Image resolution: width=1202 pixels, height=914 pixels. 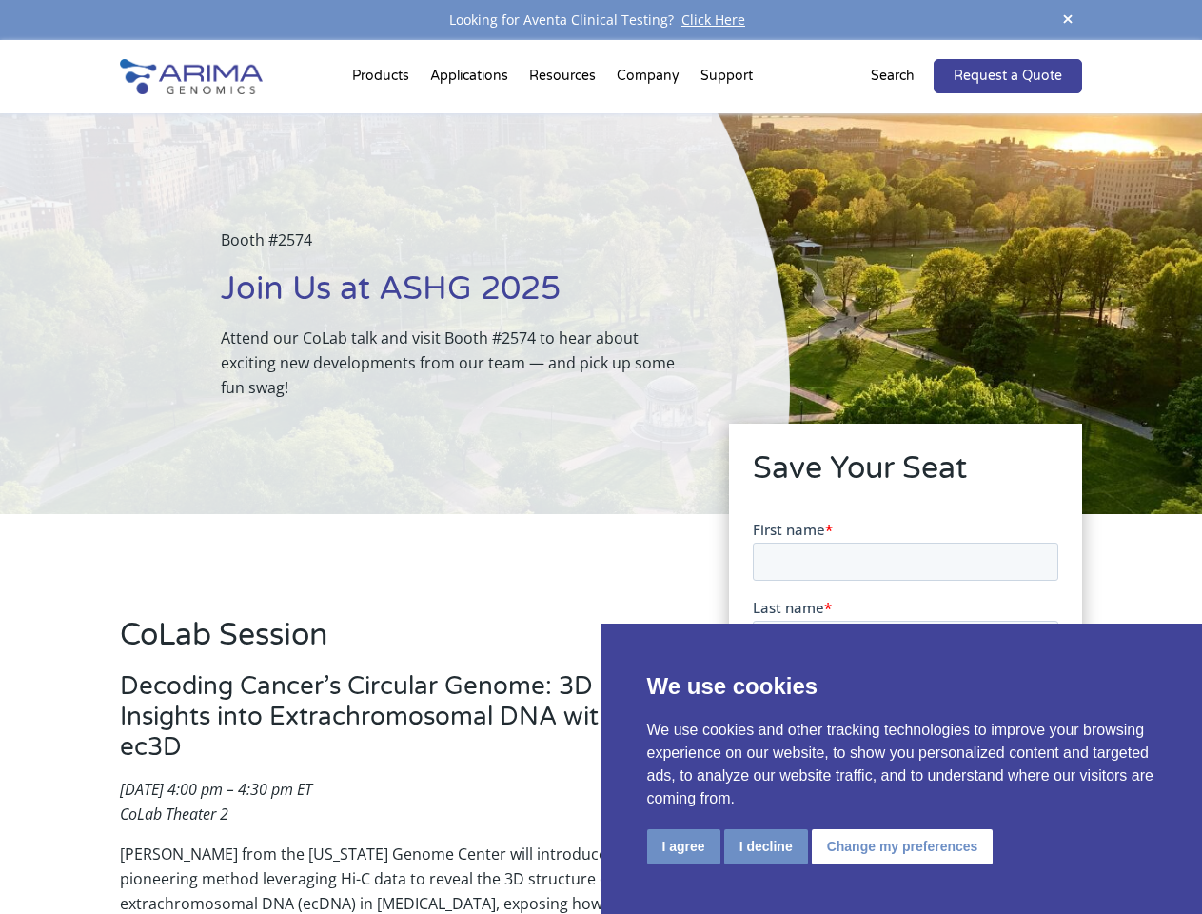 What do you see at coordinates (158, 351) in the screenshot?
I see `span: I'd like to schedule a meeting at the booth` at bounding box center [158, 351].